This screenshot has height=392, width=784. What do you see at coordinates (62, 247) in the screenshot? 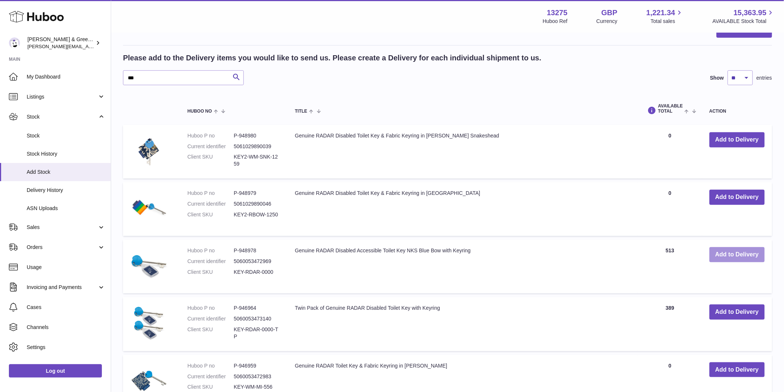
I see `span: Orders` at bounding box center [62, 247].